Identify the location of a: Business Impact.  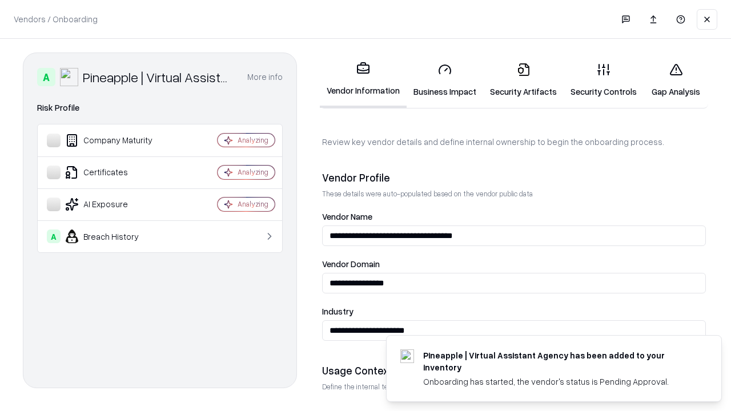
(445, 80).